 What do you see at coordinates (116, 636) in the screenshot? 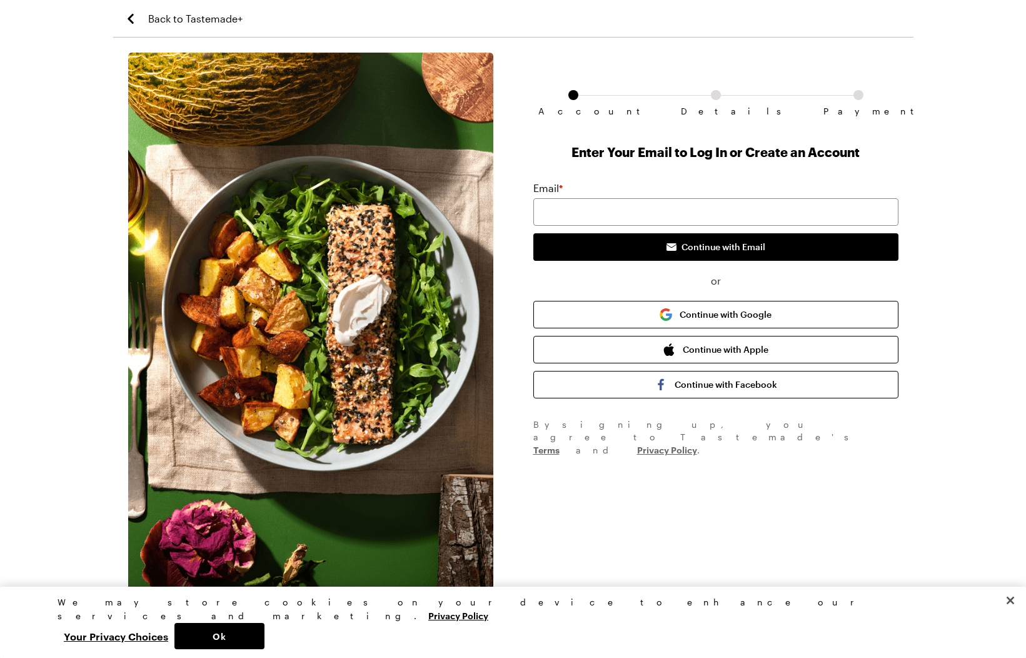
I see `button: Your Privacy Choices` at bounding box center [116, 636].